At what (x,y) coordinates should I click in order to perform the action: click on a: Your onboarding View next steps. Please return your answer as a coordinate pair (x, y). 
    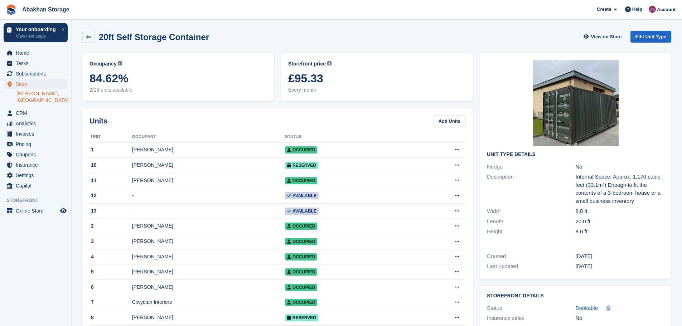
    Looking at the image, I should click on (35, 33).